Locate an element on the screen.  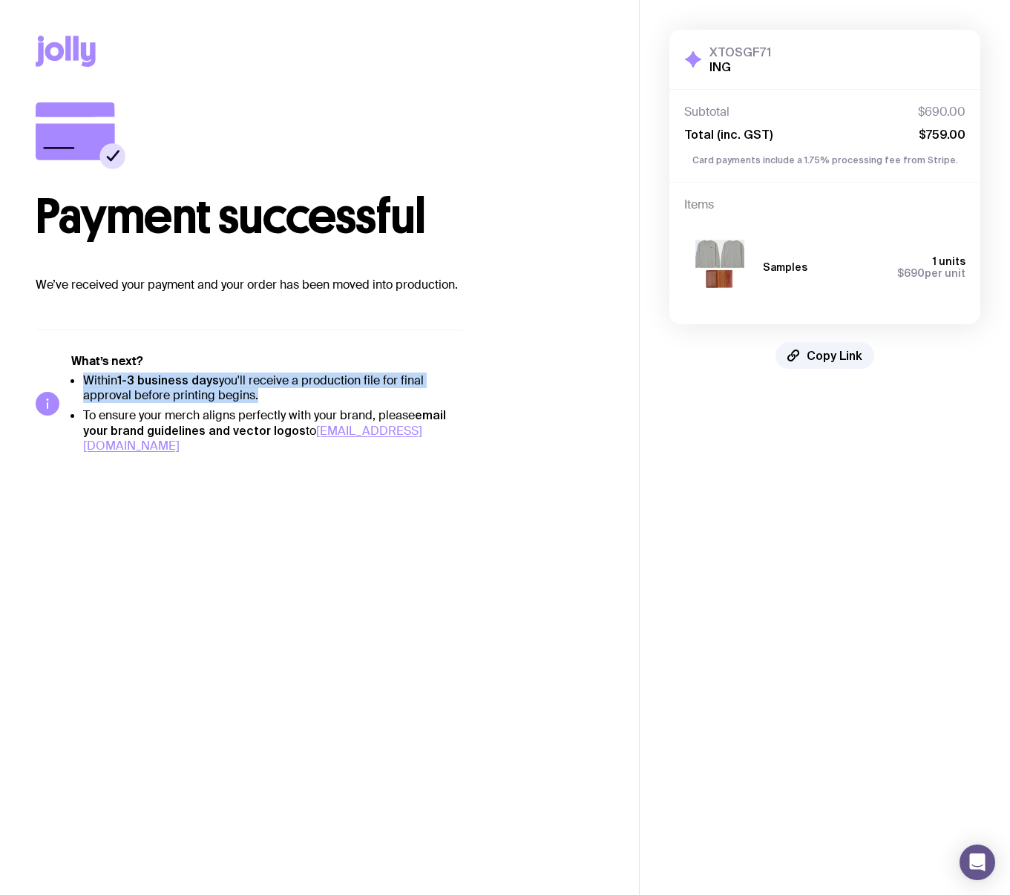
span: Copy Link is located at coordinates (834, 355).